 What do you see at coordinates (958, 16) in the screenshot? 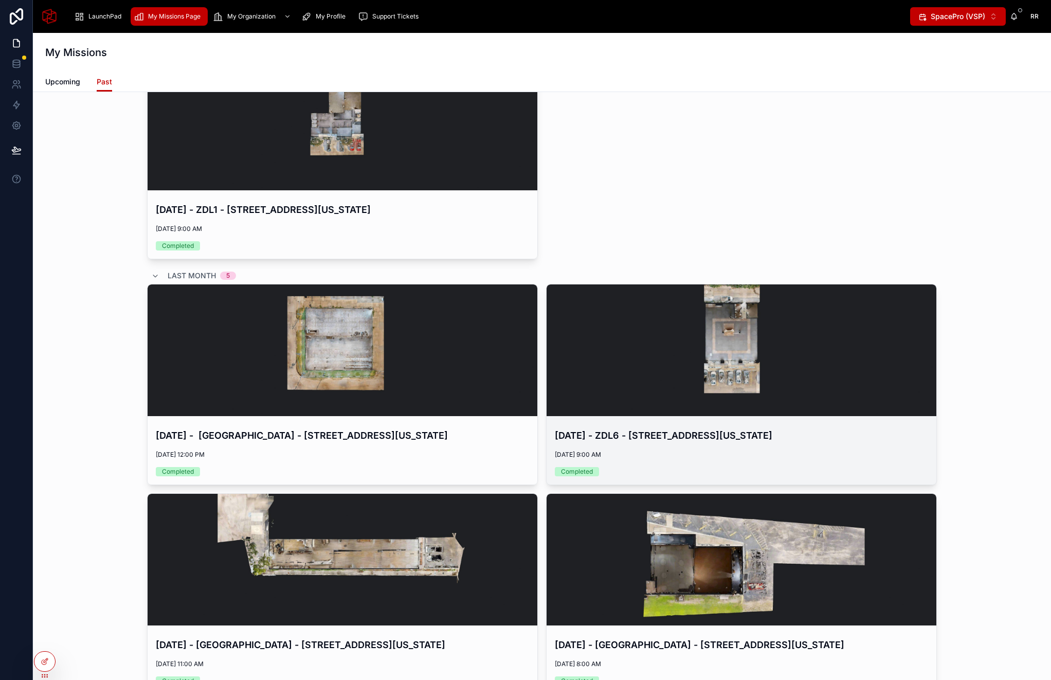
I see `span: SpacePro (VSP)` at bounding box center [958, 16].